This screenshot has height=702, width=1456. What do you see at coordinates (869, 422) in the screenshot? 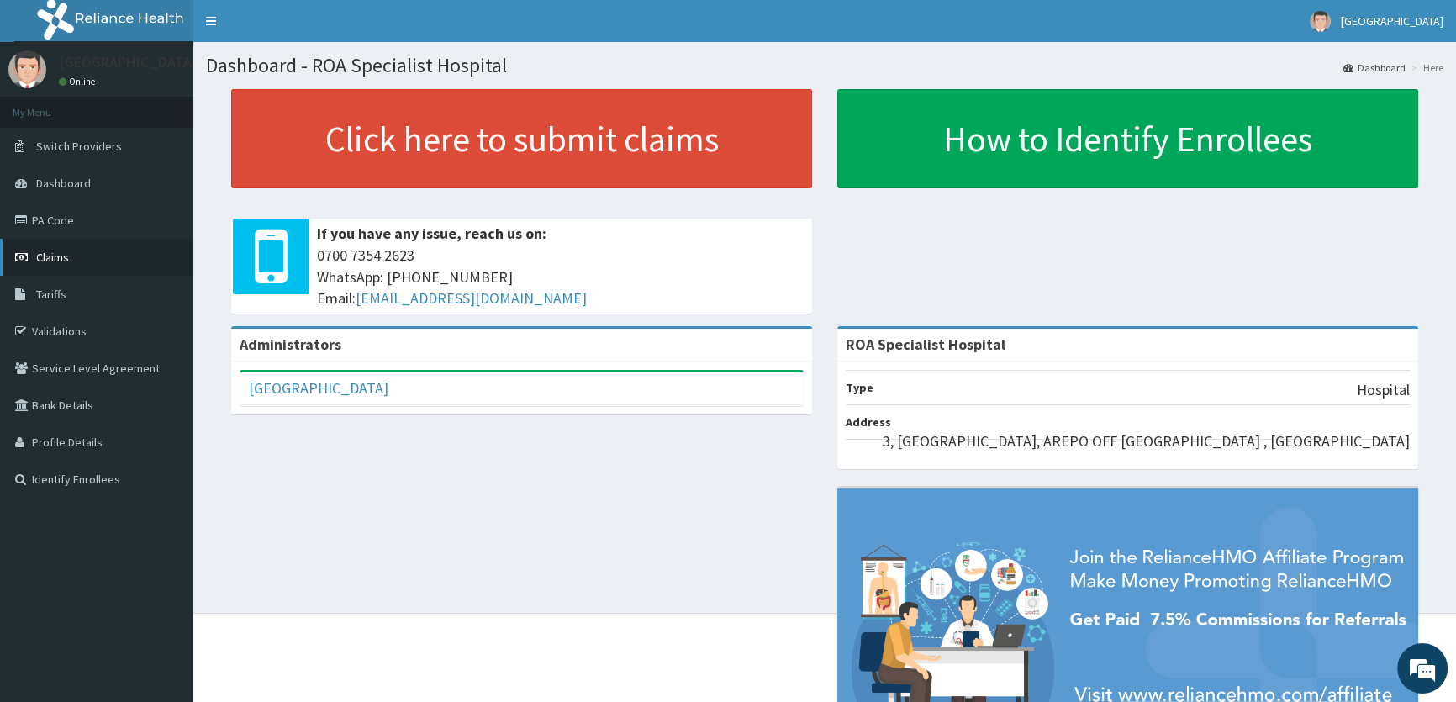
I see `b: Address` at bounding box center [869, 422].